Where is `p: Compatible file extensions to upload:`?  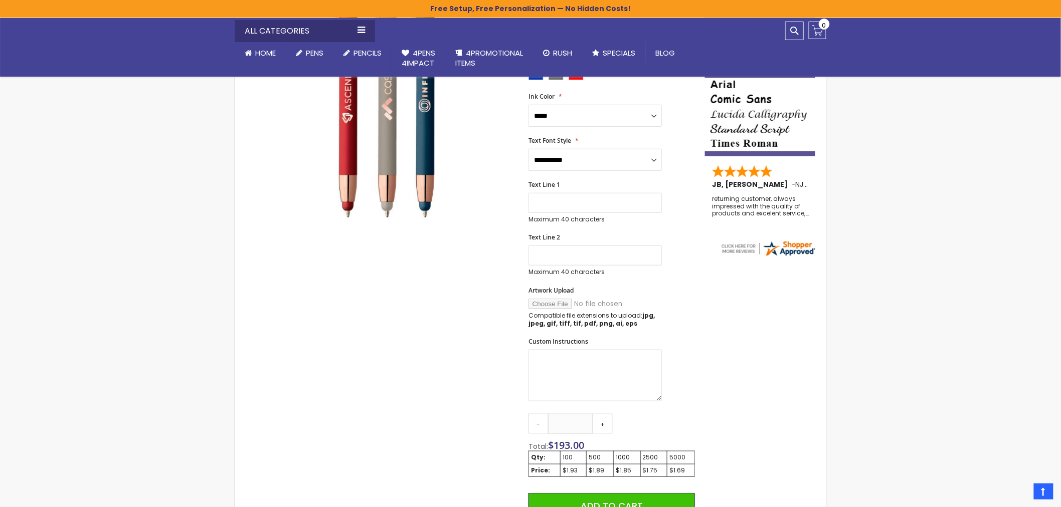 p: Compatible file extensions to upload: is located at coordinates (595, 320).